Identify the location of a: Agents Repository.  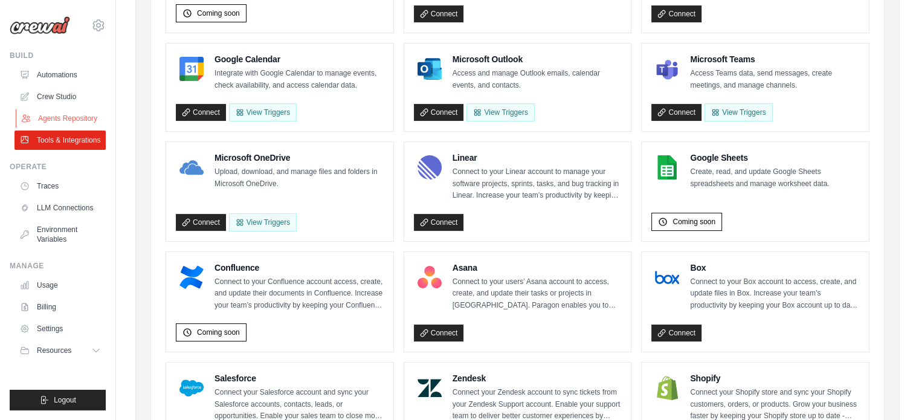
(61, 118).